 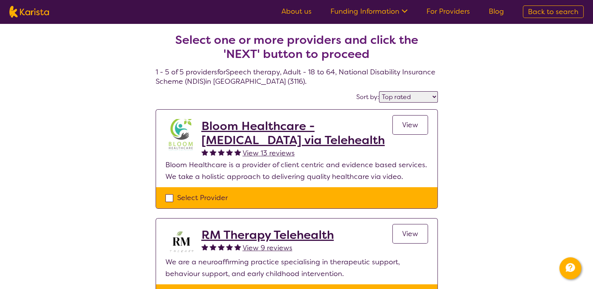 I want to click on p: We are a neuroaffirming practice specialising in therapeutic support, behaviour support, and earl..., so click(x=297, y=268).